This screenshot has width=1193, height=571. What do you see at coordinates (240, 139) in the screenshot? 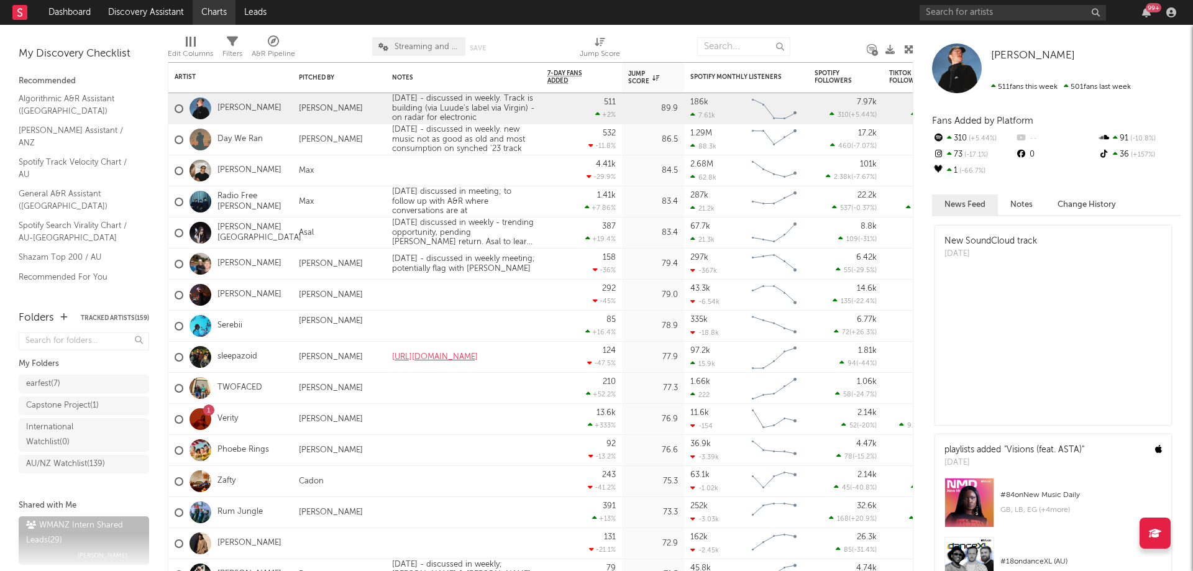
I see `a: Day We Ran` at bounding box center [240, 139].